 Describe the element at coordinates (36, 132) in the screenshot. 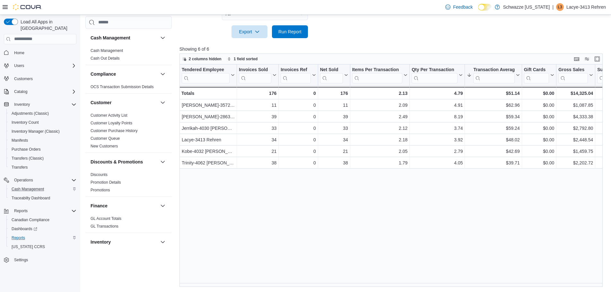

I see `a: Inventory Manager (Classic)` at that location.